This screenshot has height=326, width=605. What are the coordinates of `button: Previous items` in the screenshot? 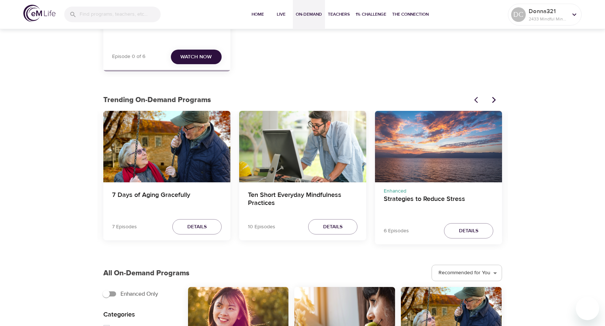 It's located at (478, 100).